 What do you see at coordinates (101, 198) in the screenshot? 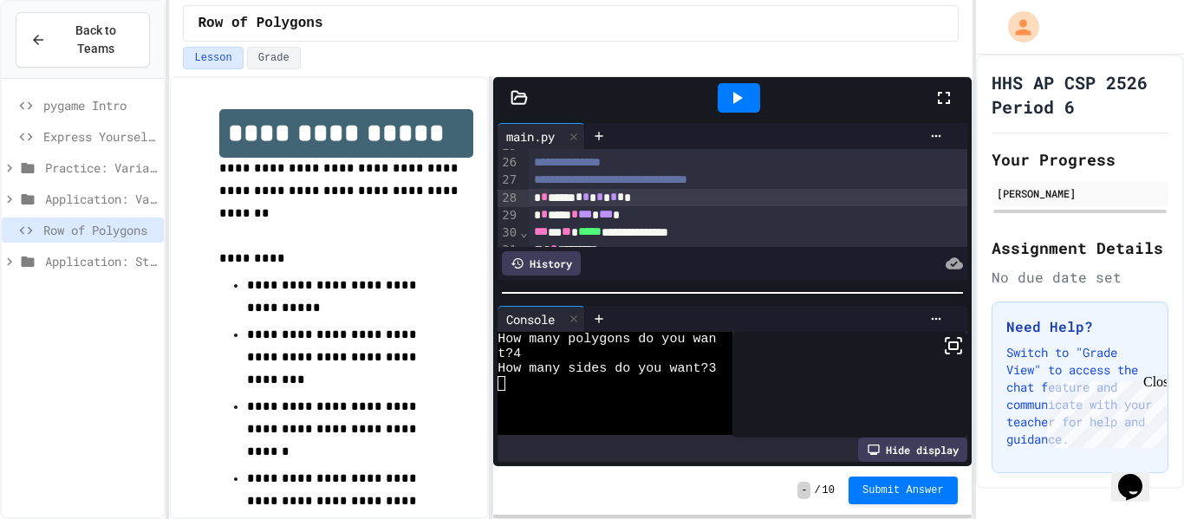
I see `span: Application: Variables/Print` at bounding box center [101, 198].